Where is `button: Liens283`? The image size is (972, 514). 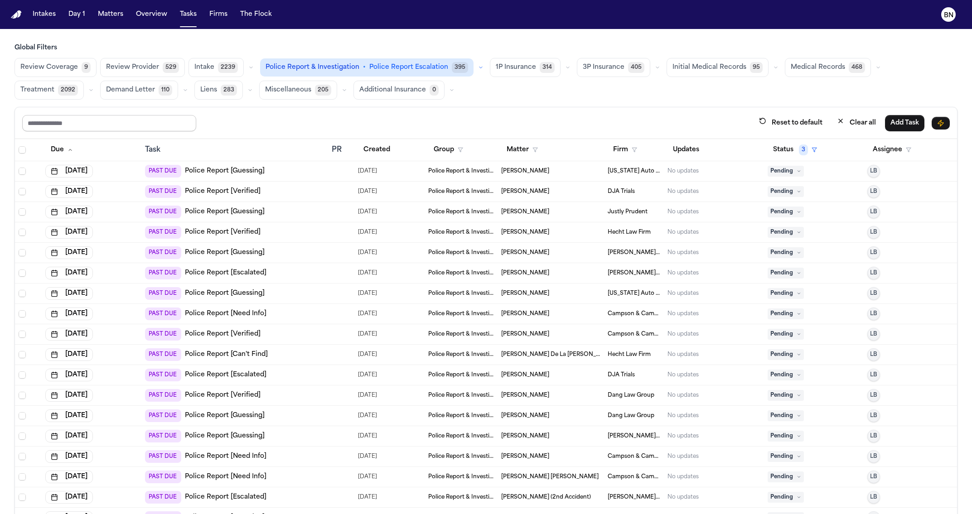 button: Liens283 is located at coordinates (218, 90).